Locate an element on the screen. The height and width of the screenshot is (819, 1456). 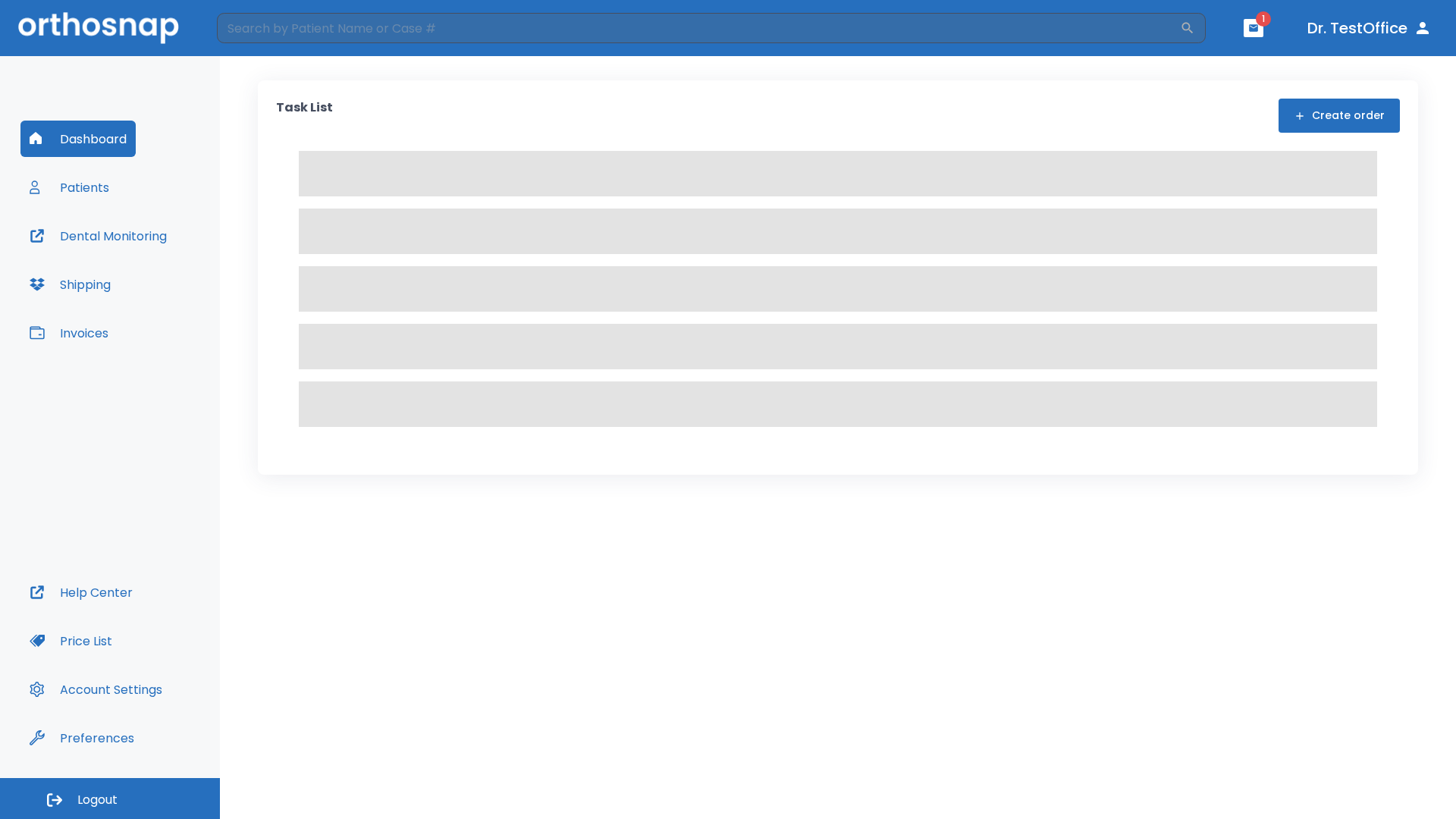
button: Price List is located at coordinates (71, 641).